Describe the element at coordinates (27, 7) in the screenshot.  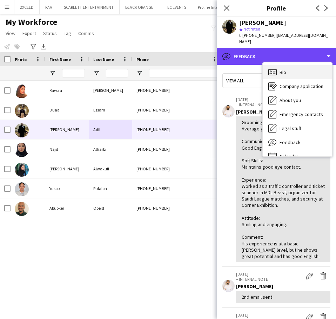
I see `button: 2XCEED` at that location.